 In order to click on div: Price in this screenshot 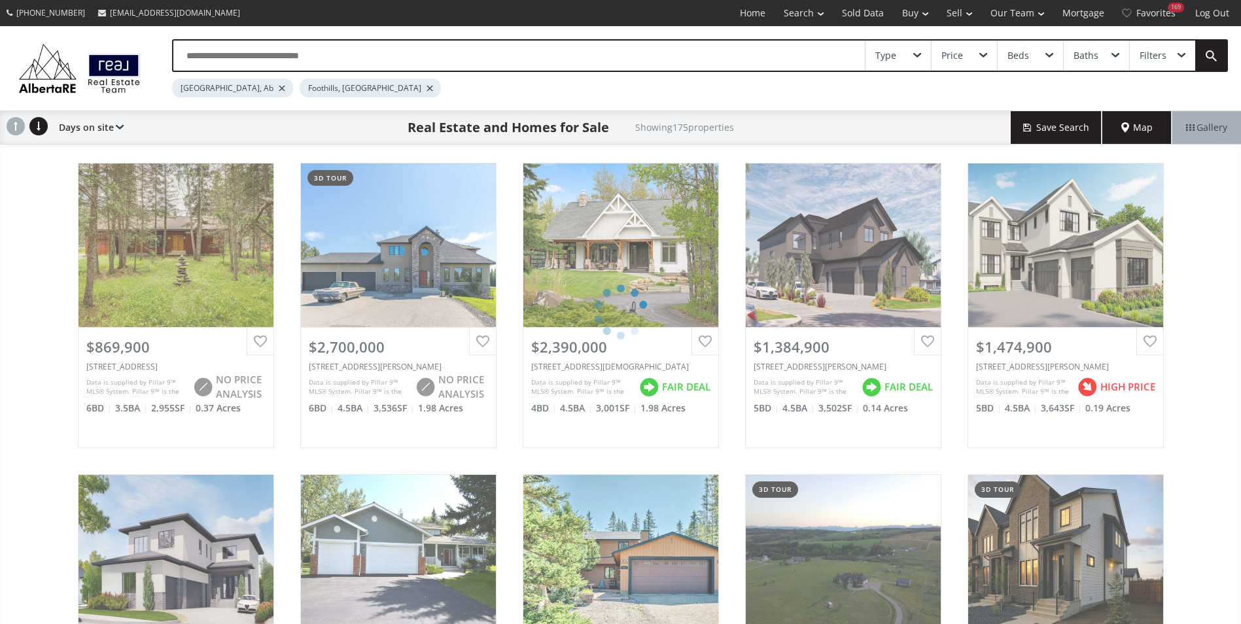, I will do `click(952, 56)`.